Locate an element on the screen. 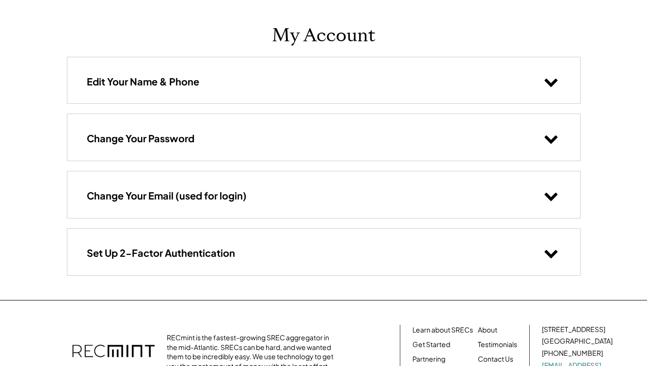 This screenshot has height=366, width=647. a: Get Started is located at coordinates (432, 344).